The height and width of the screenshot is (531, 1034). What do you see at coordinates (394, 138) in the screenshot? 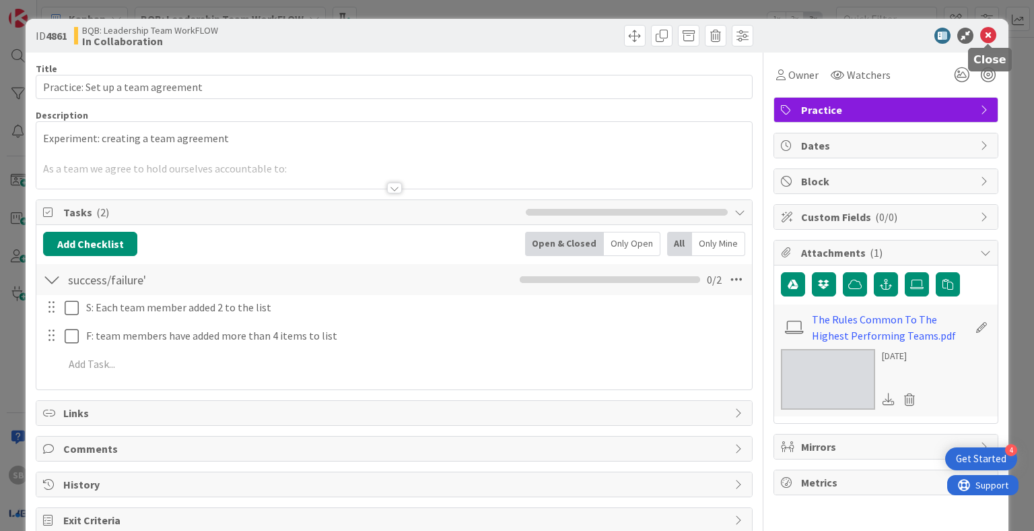
I see `p: Experiment: creating a team agreement` at bounding box center [394, 138].